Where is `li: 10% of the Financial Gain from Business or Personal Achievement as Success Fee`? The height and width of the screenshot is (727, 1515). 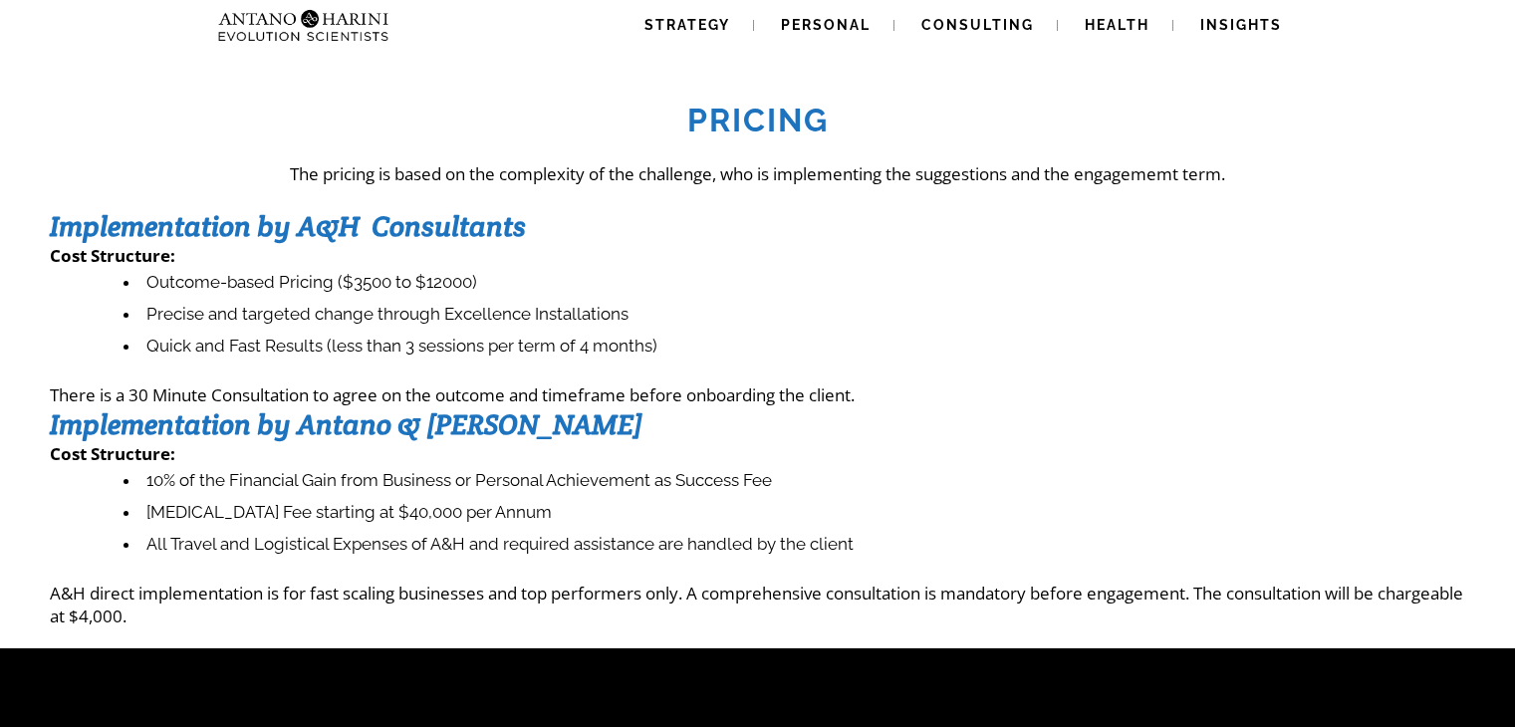
li: 10% of the Financial Gain from Business or Personal Achievement as Success Fee is located at coordinates (794, 481).